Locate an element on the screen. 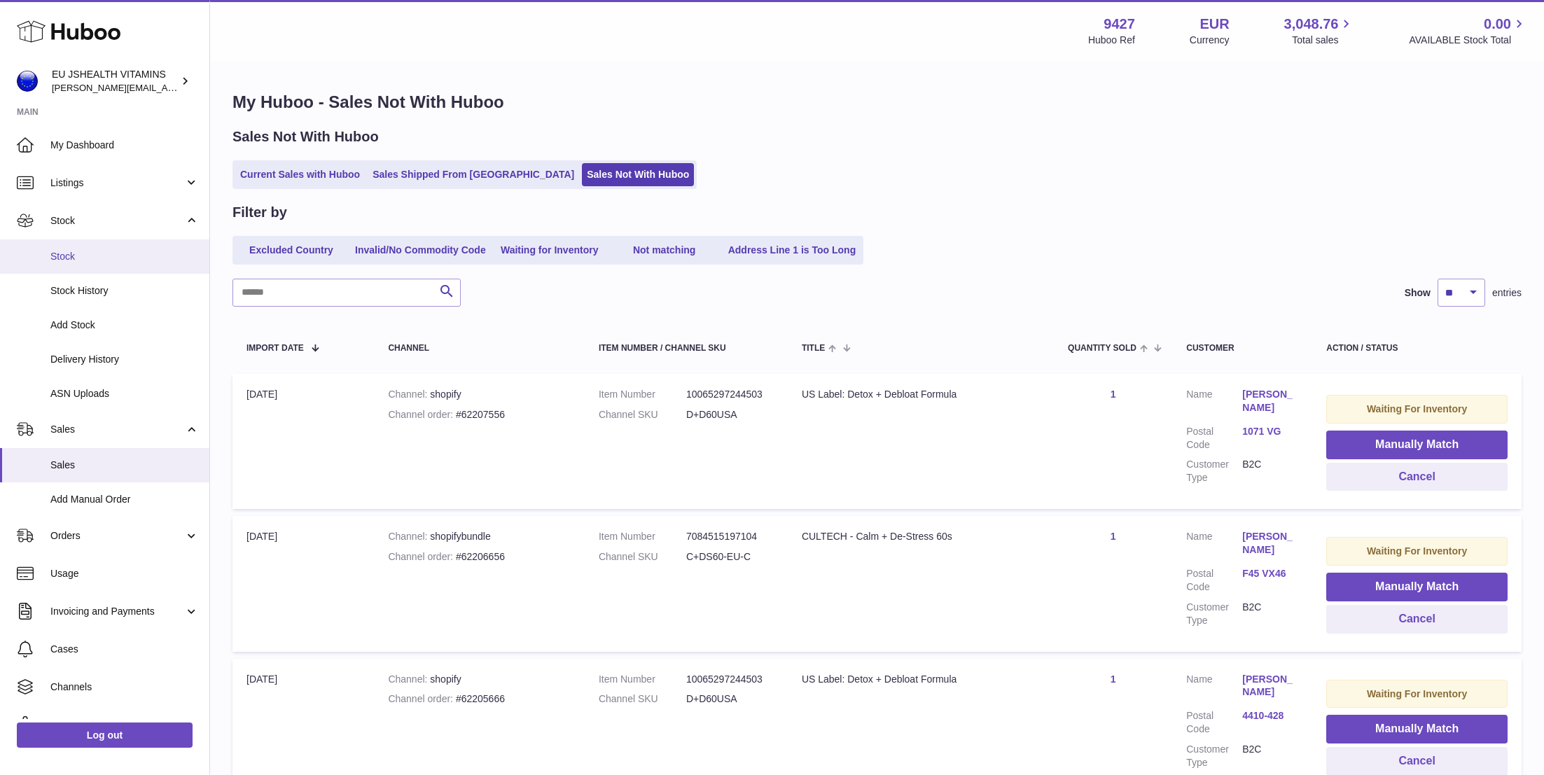  span: Settings is located at coordinates (125, 725).